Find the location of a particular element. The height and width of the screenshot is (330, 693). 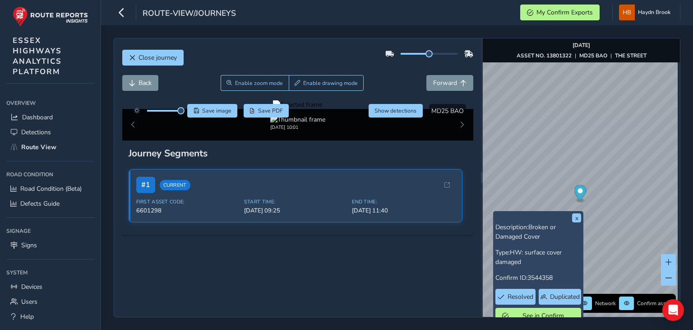

button: Back is located at coordinates (140, 83).